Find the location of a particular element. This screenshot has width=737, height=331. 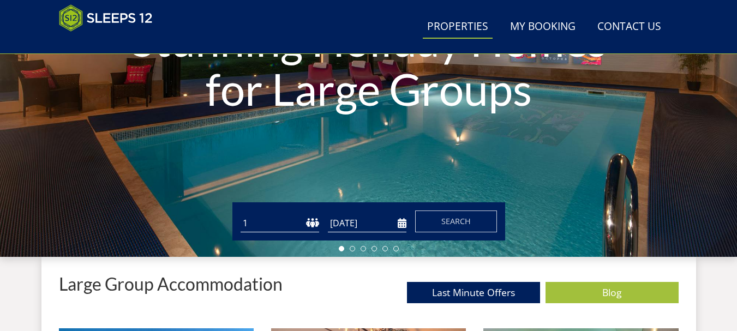

a: Contact Us is located at coordinates (629, 27).